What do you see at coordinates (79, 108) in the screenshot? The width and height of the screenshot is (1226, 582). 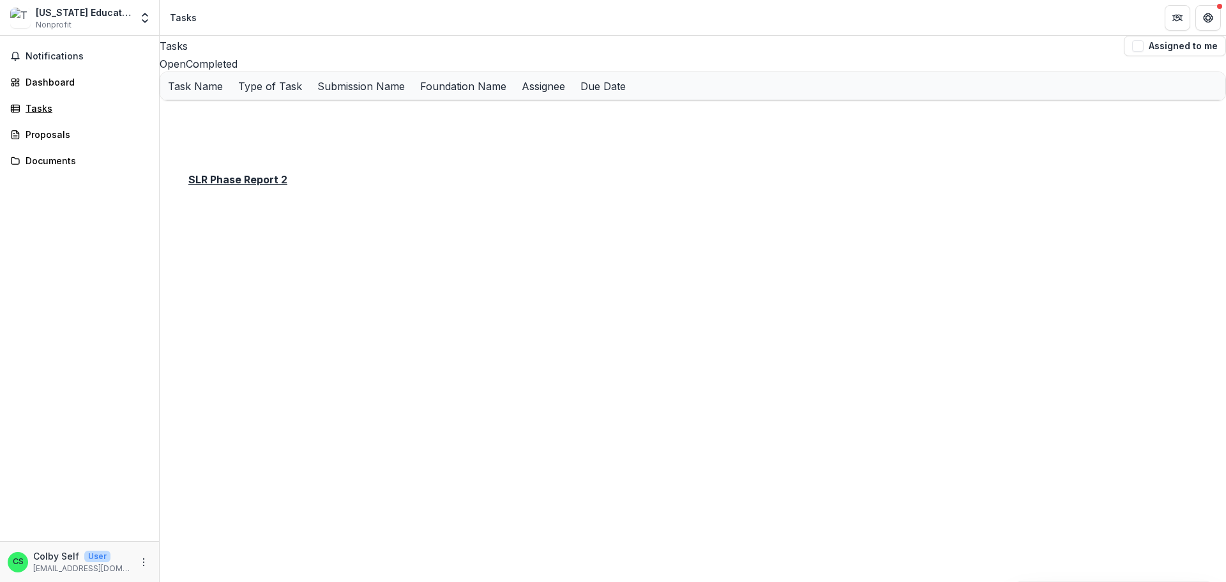 I see `a: Tasks` at bounding box center [79, 108].